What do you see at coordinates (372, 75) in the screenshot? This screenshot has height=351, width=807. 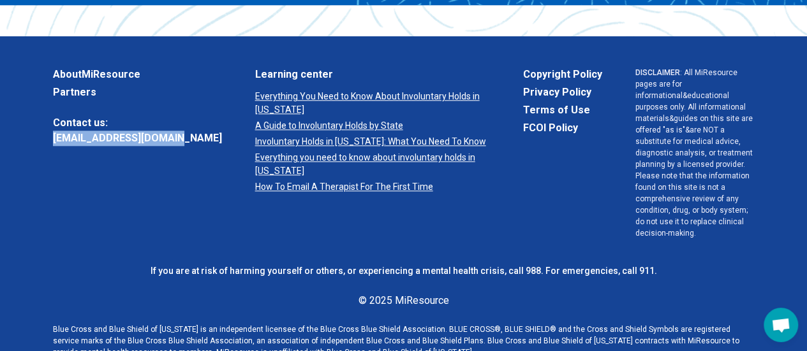 I see `a: Learning center` at bounding box center [372, 75].